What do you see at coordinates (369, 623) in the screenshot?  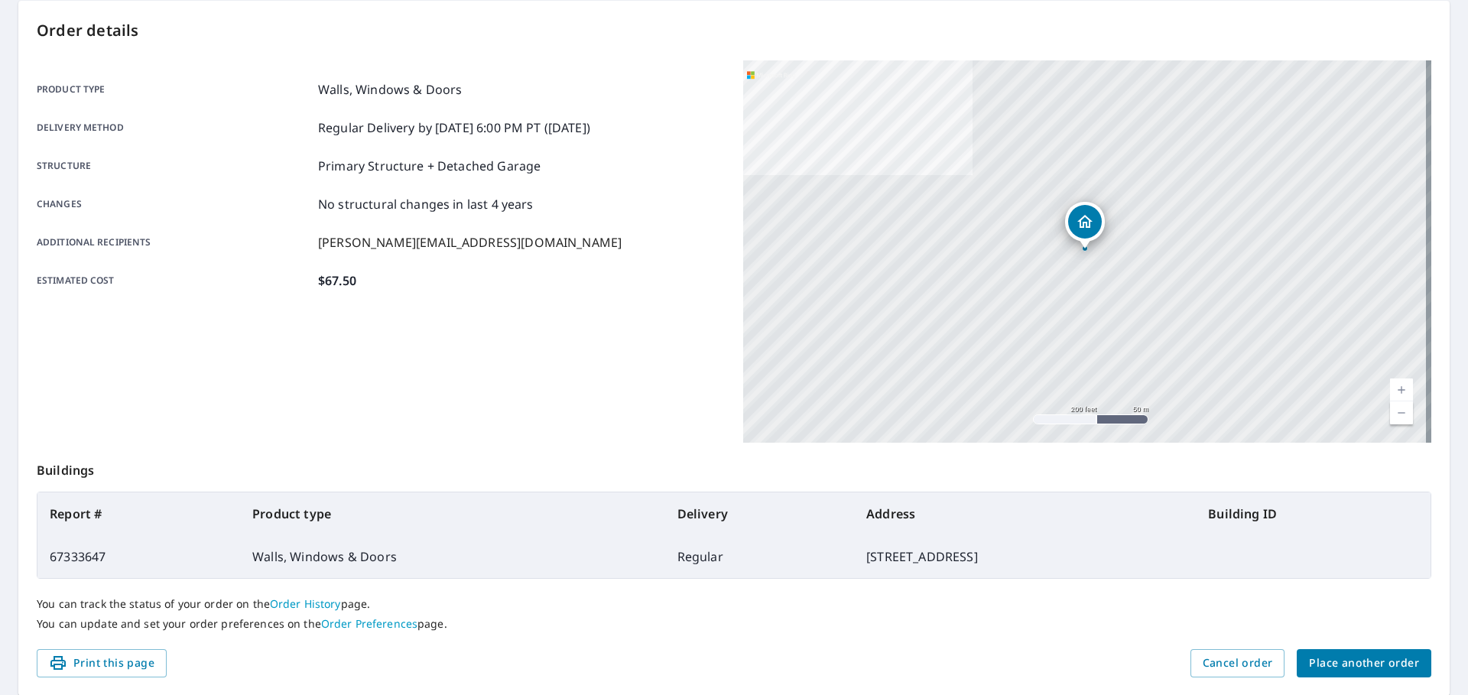 I see `a: Order Preferences` at bounding box center [369, 623].